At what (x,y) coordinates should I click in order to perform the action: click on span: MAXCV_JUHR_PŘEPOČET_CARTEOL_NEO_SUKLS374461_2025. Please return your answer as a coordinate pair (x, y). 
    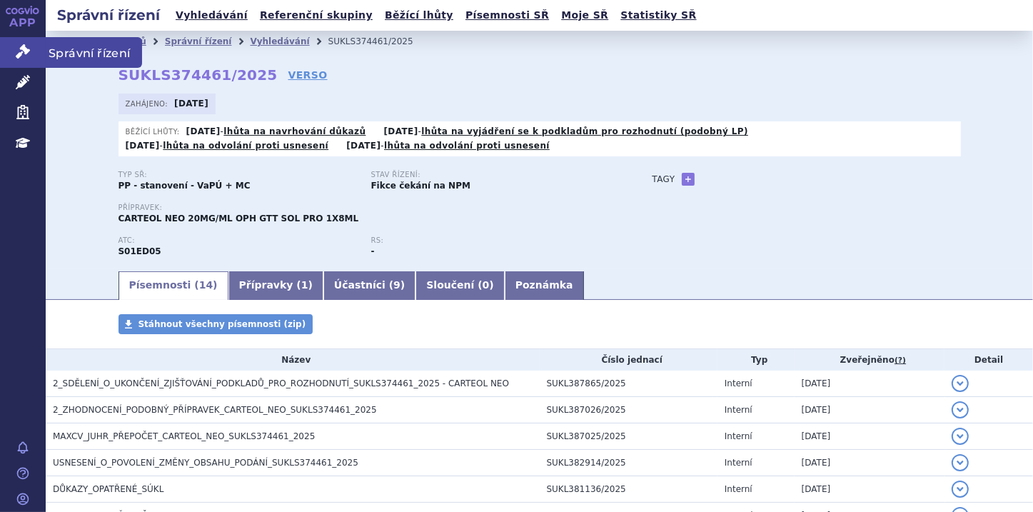
    Looking at the image, I should click on (183, 436).